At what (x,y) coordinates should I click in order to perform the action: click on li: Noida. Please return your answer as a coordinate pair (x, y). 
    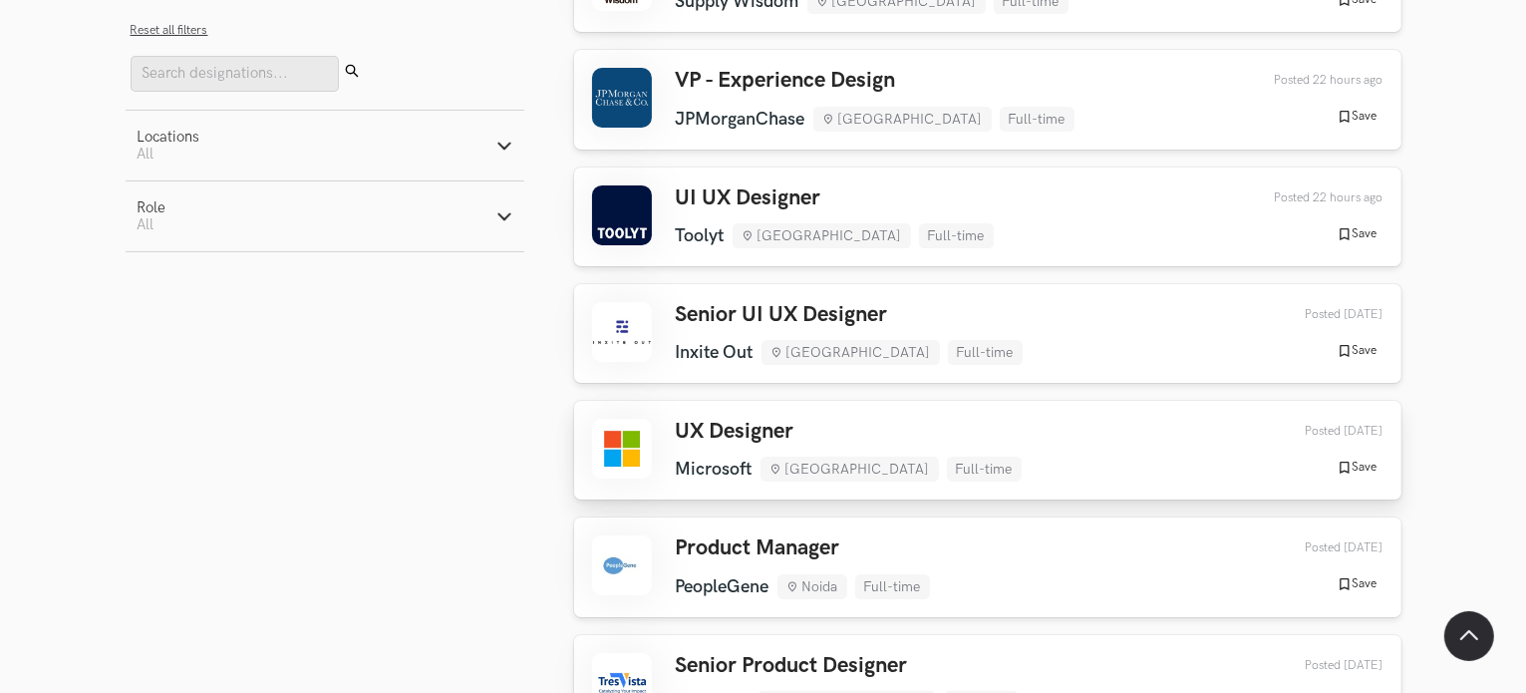
    Looking at the image, I should click on (812, 586).